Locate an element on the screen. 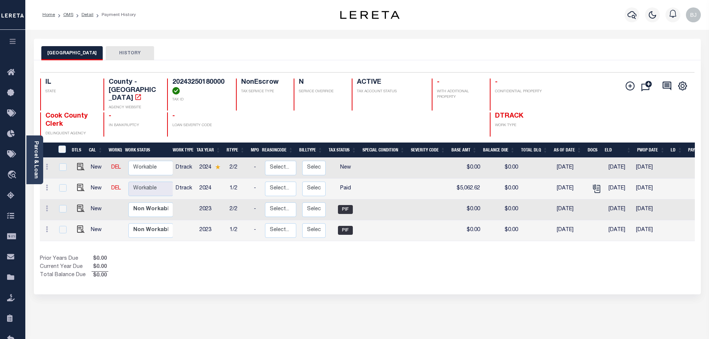  p: TAX ACCOUNT STATUS is located at coordinates (389, 92).